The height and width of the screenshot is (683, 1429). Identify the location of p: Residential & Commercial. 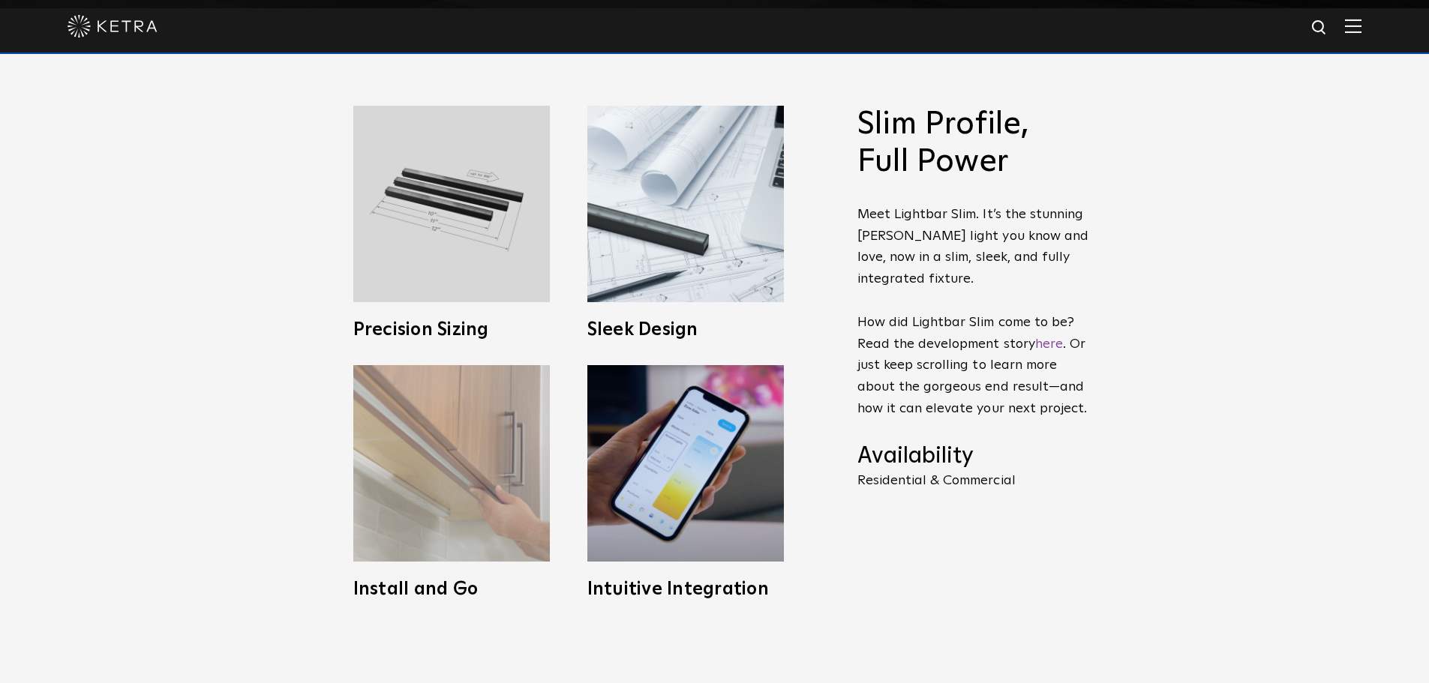
(973, 481).